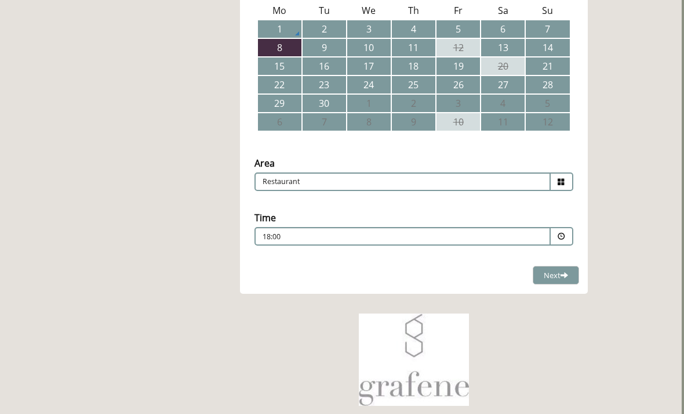 The height and width of the screenshot is (414, 684). I want to click on th: Fr, so click(458, 10).